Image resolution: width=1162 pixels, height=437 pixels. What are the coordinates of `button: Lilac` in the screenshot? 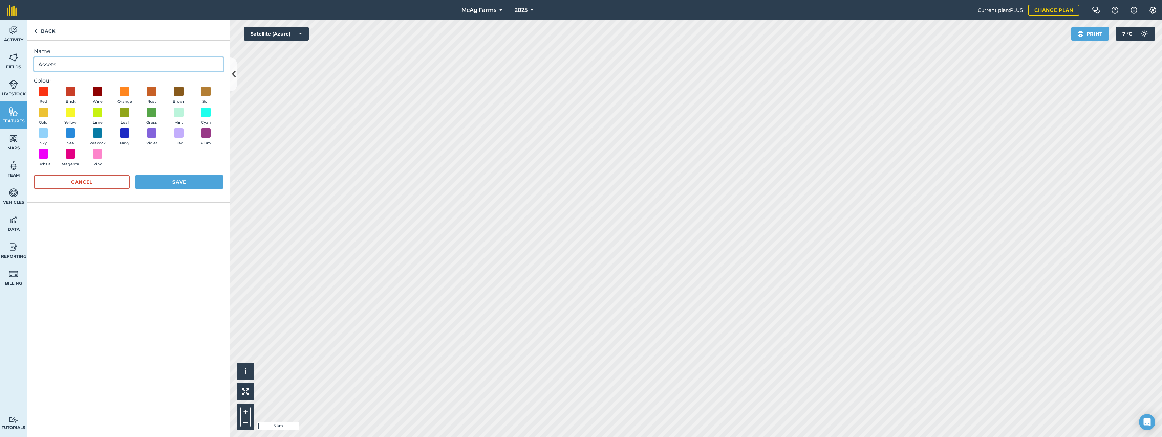 It's located at (179, 137).